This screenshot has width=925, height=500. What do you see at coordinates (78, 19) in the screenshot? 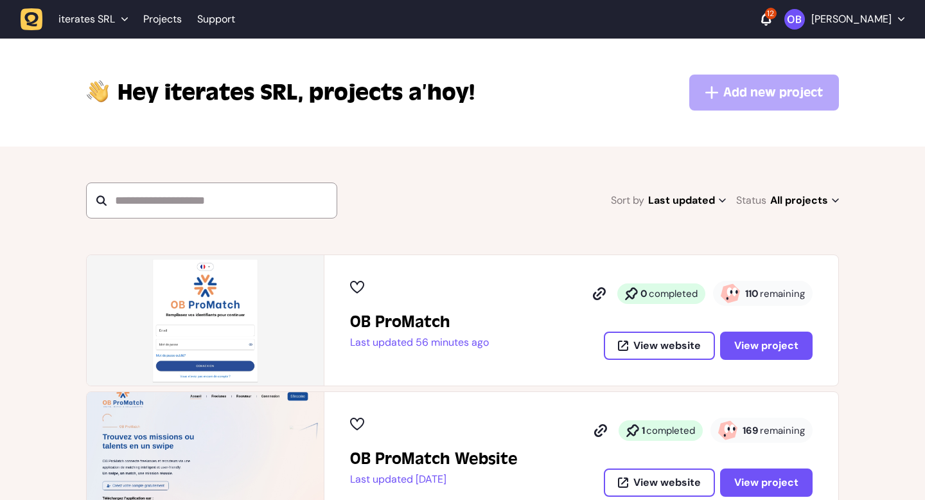
I see `button: iterates SRL` at bounding box center [78, 19].